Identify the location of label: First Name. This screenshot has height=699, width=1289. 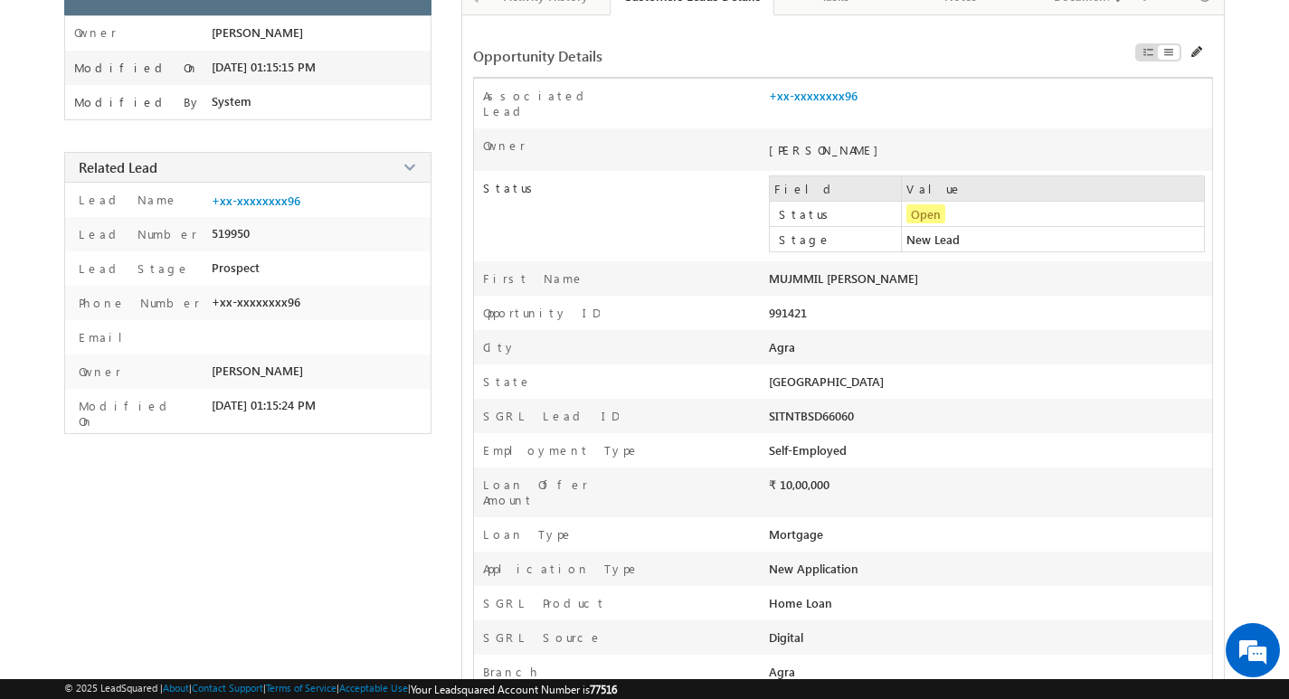
(534, 278).